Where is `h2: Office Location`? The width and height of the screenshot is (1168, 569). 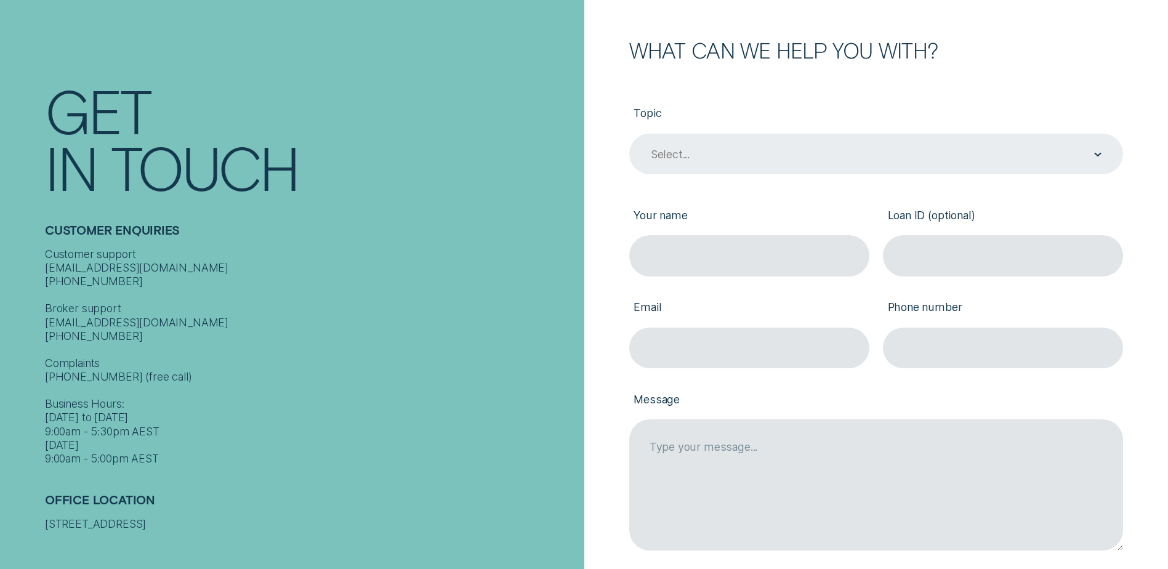 h2: Office Location is located at coordinates (311, 505).